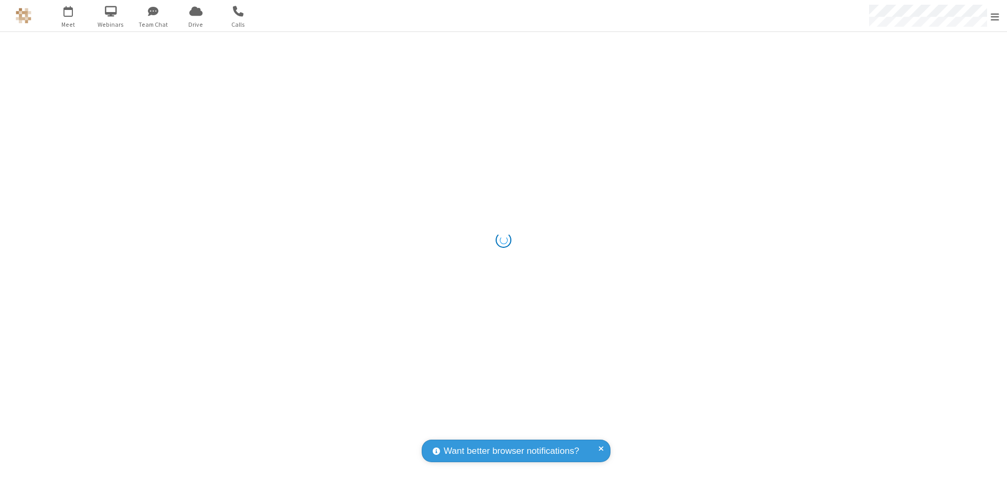  What do you see at coordinates (111, 25) in the screenshot?
I see `span: Webinars` at bounding box center [111, 25].